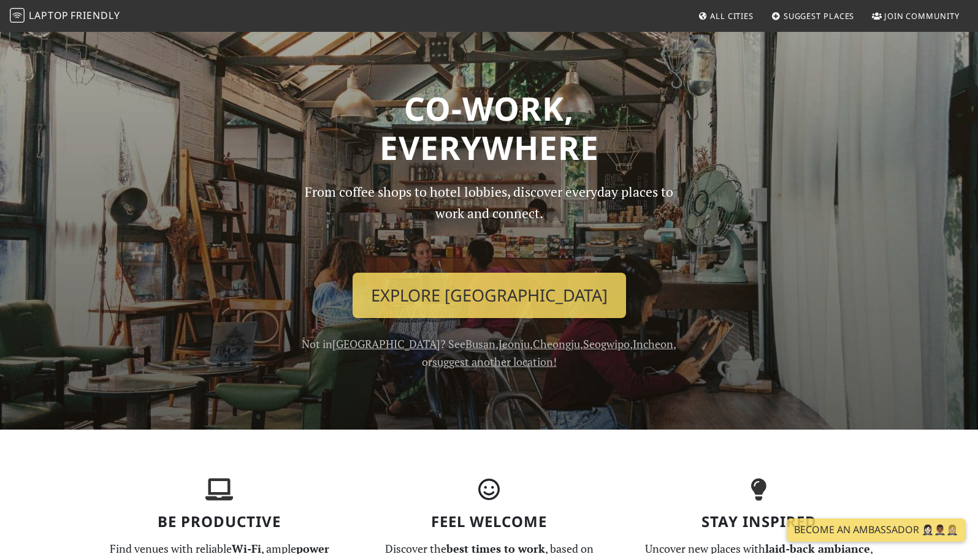 This screenshot has height=554, width=978. I want to click on img: LaptopFriendly, so click(17, 15).